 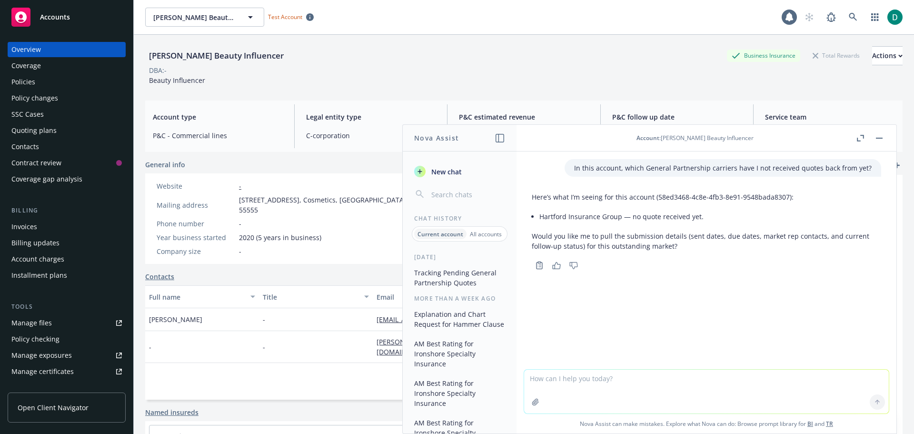 I want to click on a: Search, so click(x=853, y=17).